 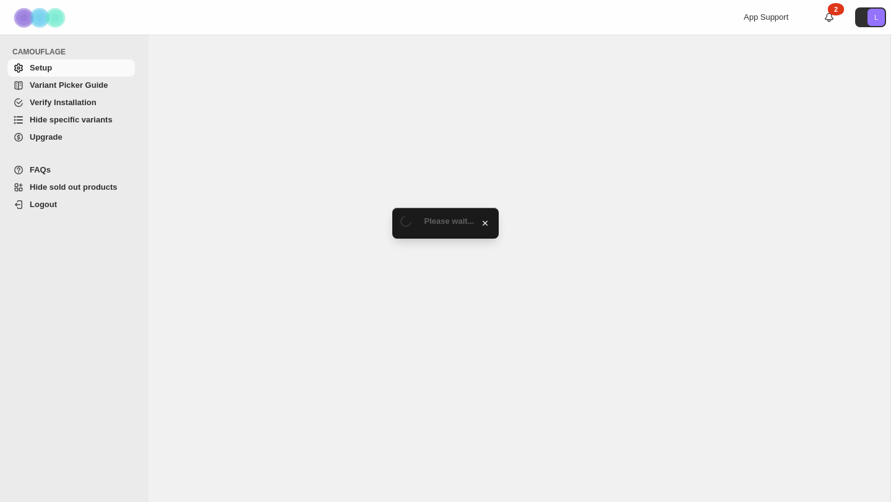 I want to click on button: Avatar with initials L, so click(x=870, y=17).